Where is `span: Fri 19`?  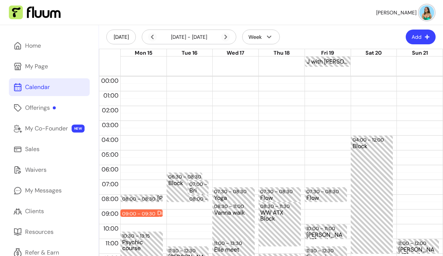
span: Fri 19 is located at coordinates (327, 53).